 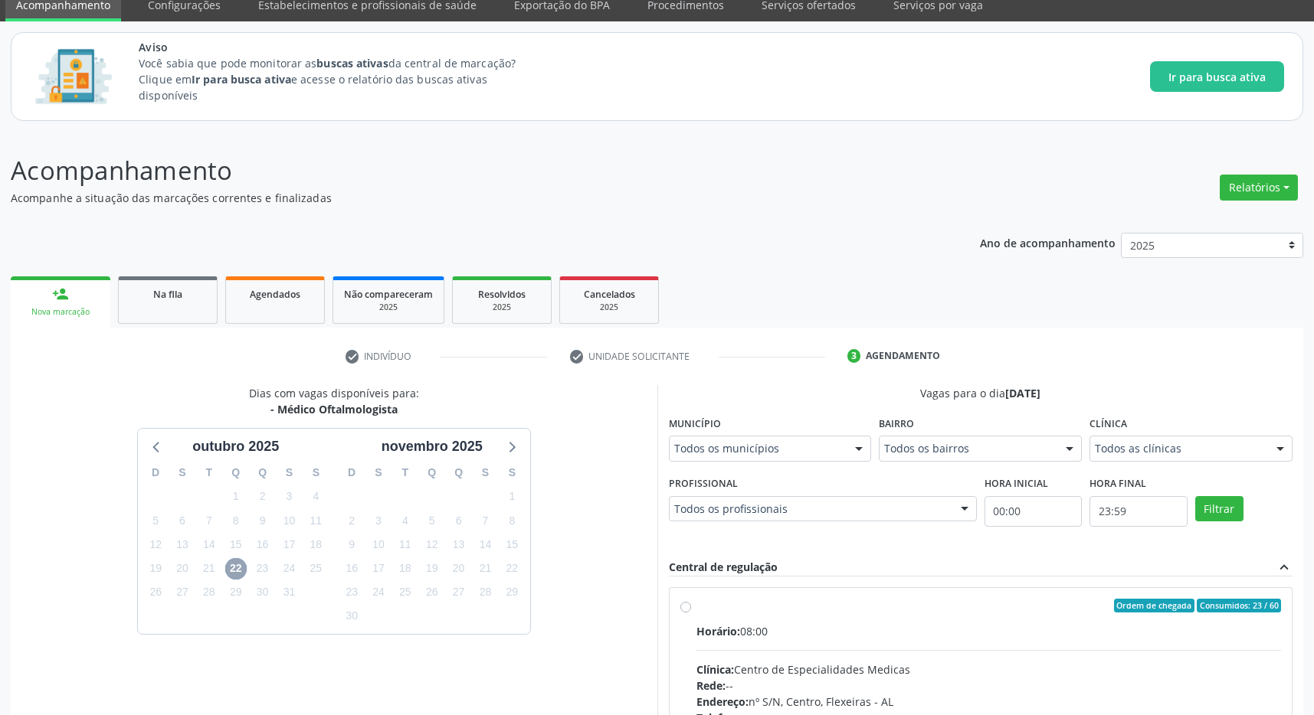 What do you see at coordinates (235, 447) in the screenshot?
I see `div: outubro 2025` at bounding box center [235, 447].